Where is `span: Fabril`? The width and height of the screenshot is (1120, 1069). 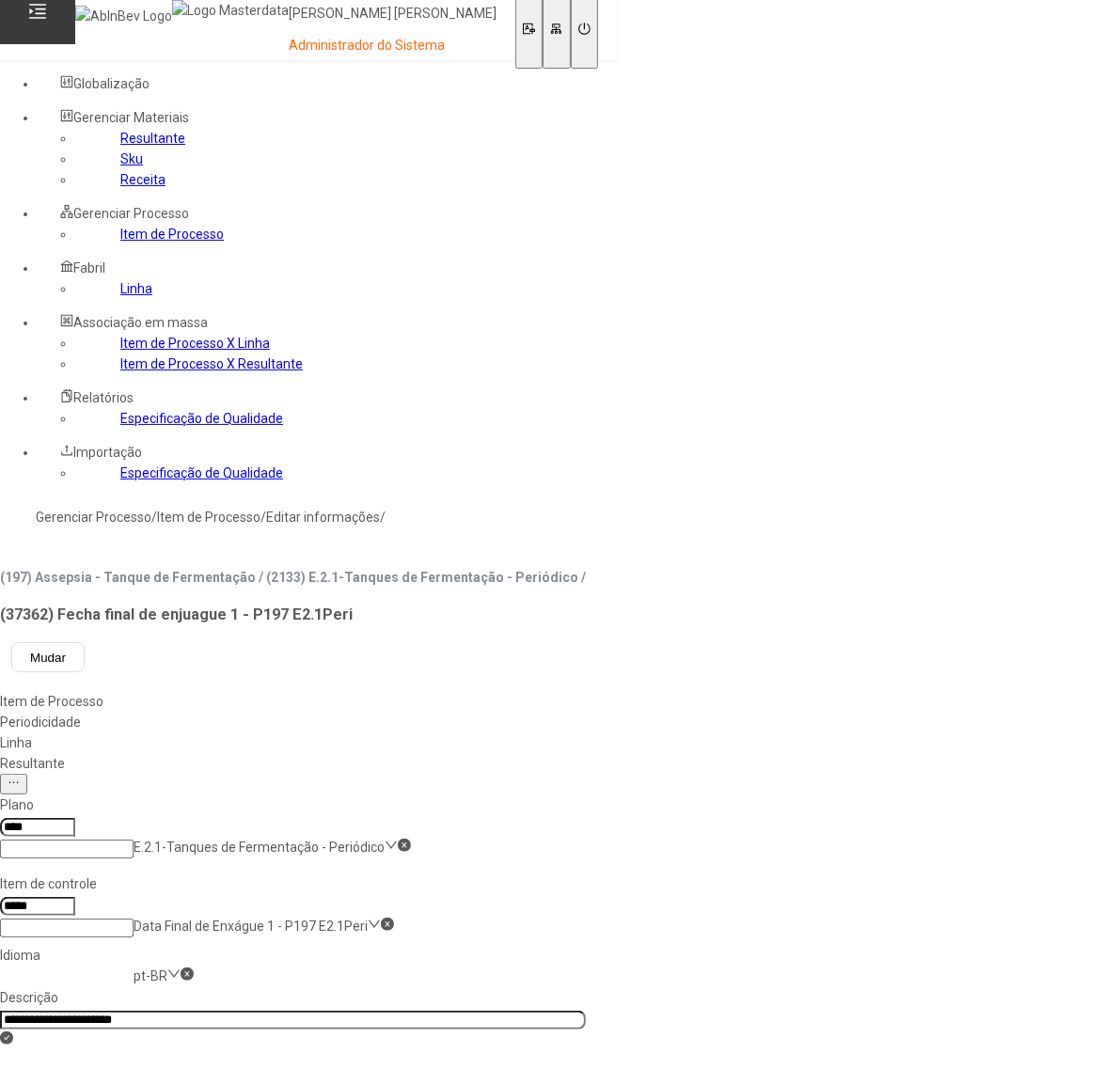 span: Fabril is located at coordinates (89, 268).